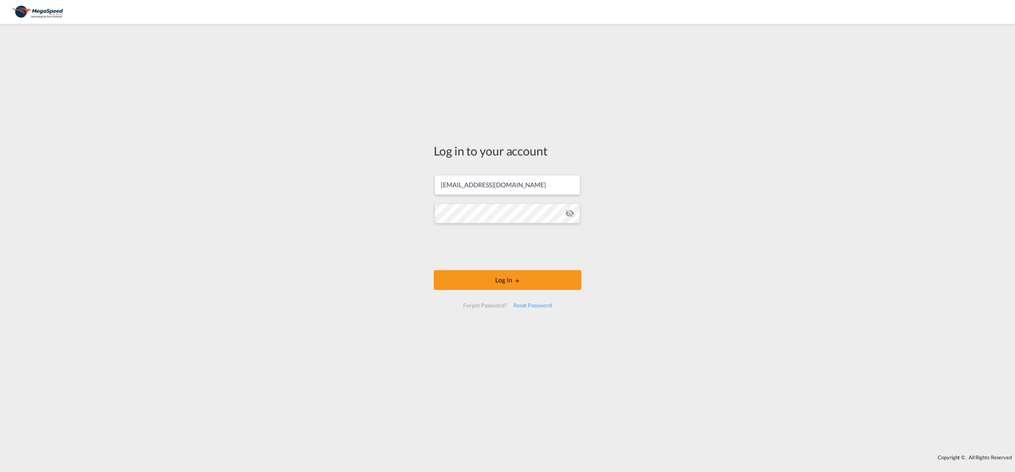  Describe the element at coordinates (507, 185) in the screenshot. I see `input: Enter email/phone number` at that location.